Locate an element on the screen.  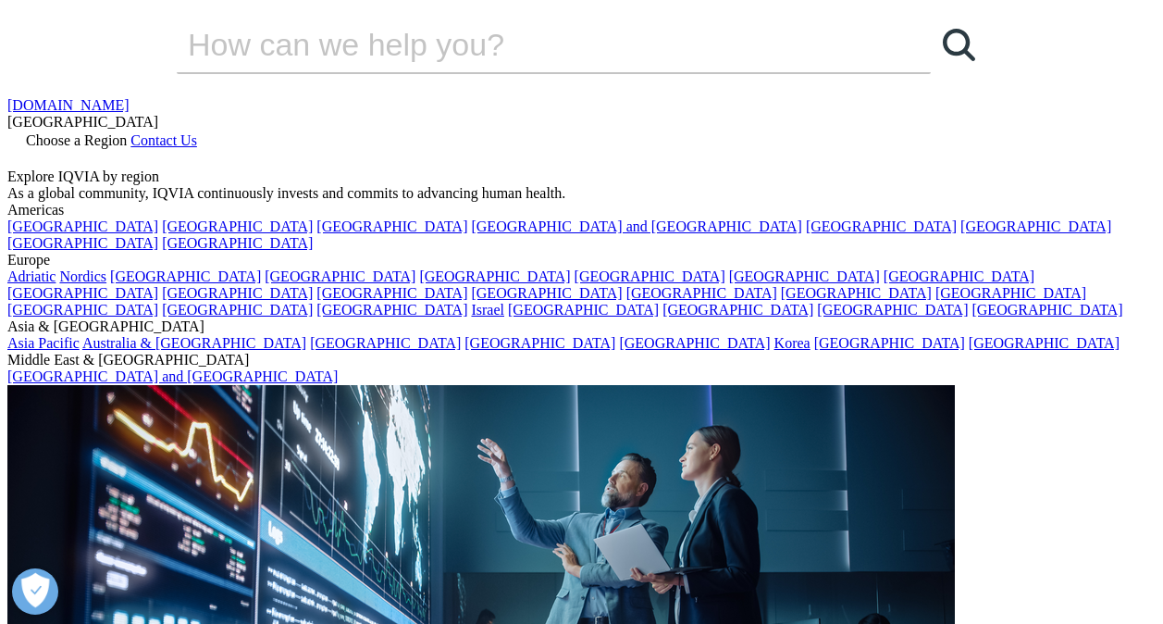
button: Open Preferences is located at coordinates (35, 591).